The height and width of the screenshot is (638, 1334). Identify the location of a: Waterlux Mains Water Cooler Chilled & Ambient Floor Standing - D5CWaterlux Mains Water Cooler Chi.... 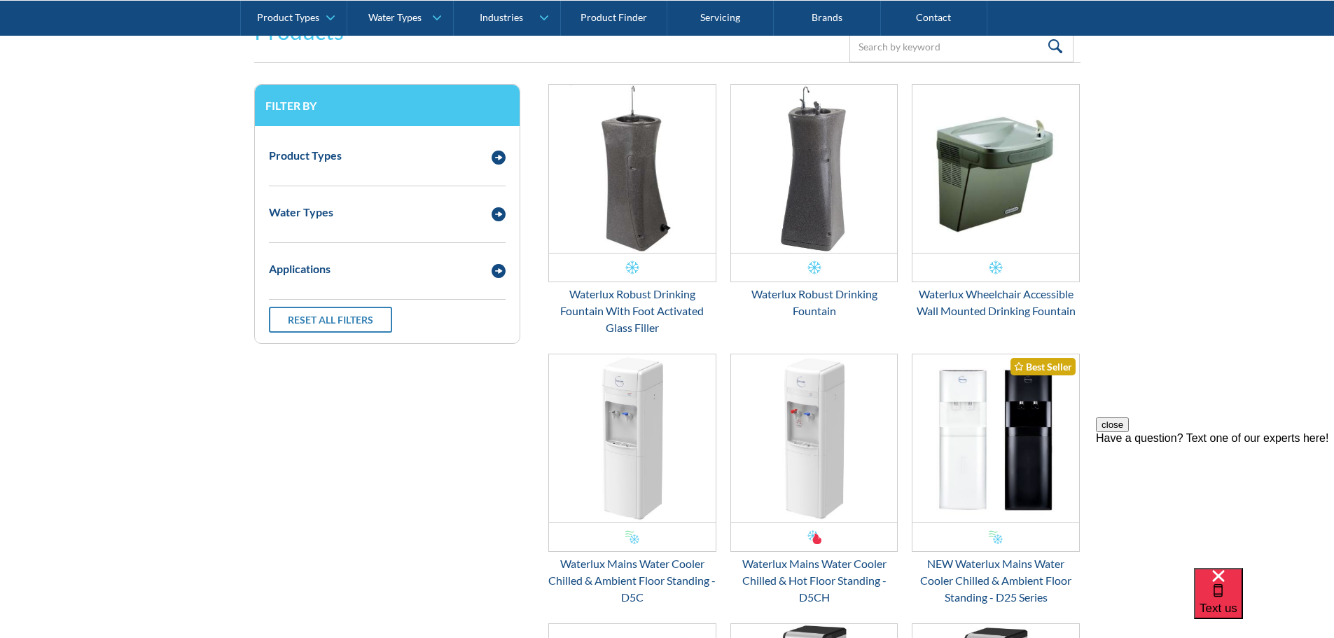
(632, 480).